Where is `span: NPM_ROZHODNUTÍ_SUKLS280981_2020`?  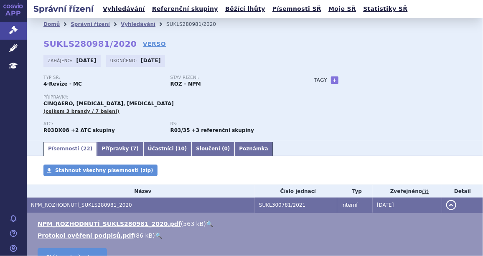 span: NPM_ROZHODNUTÍ_SUKLS280981_2020 is located at coordinates (81, 205).